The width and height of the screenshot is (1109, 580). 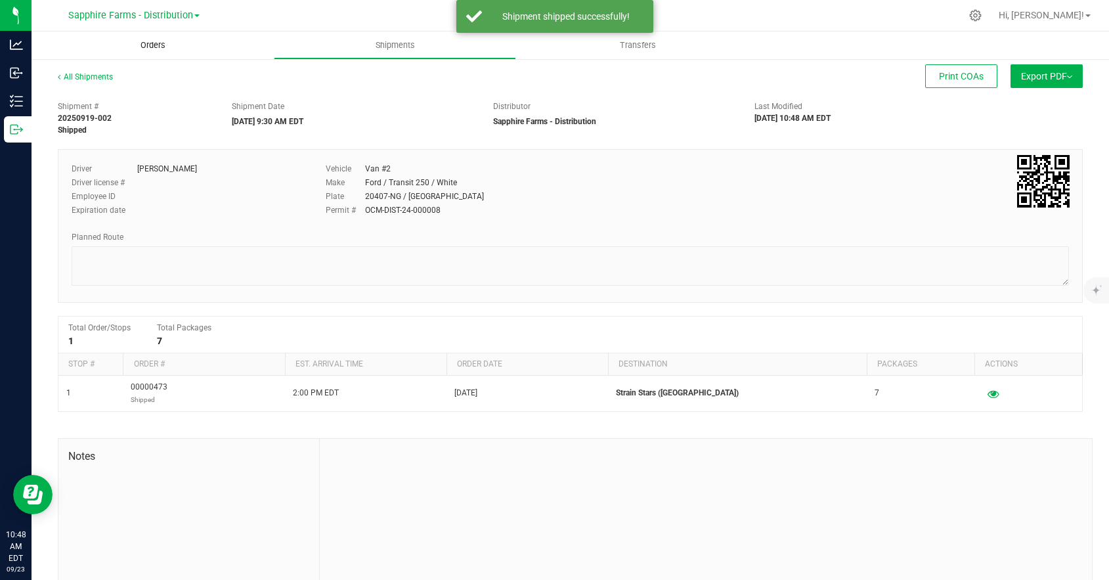 I want to click on span: 2:00 PM EDT, so click(x=316, y=392).